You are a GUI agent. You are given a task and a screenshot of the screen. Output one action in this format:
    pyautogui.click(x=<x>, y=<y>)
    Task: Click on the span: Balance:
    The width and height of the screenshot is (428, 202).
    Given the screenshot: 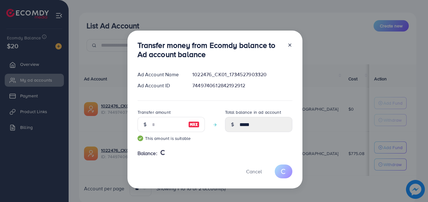 What is the action you would take?
    pyautogui.click(x=147, y=153)
    